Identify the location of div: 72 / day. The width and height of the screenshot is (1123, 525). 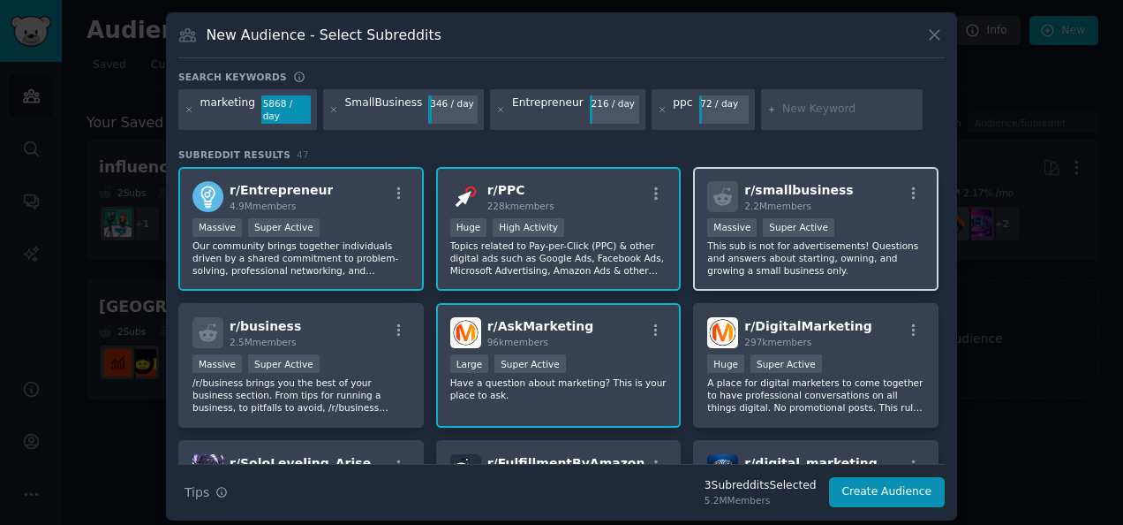
(724, 103).